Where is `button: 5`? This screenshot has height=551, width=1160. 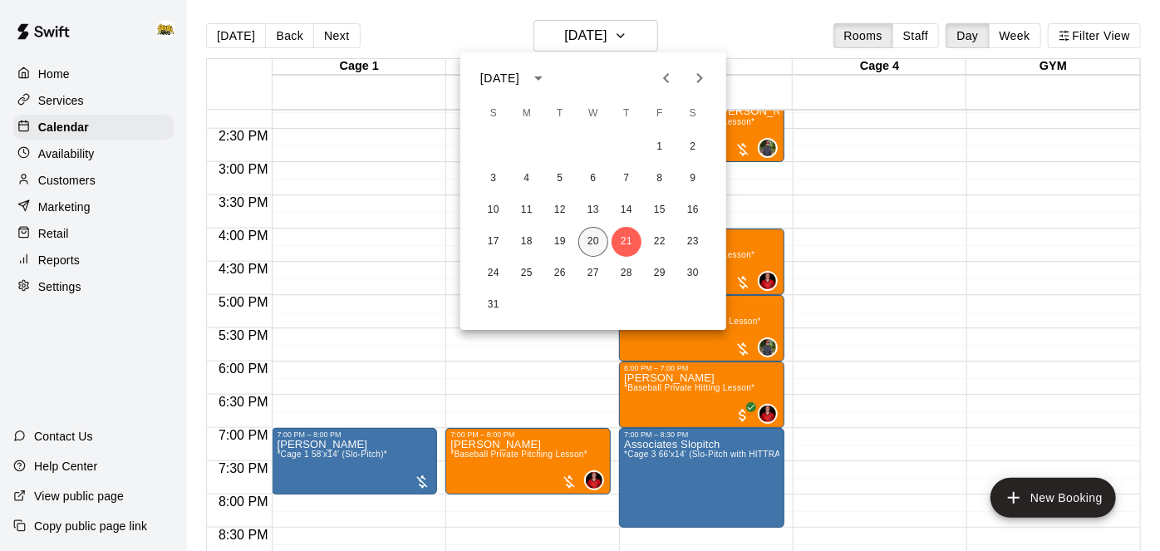 button: 5 is located at coordinates (560, 179).